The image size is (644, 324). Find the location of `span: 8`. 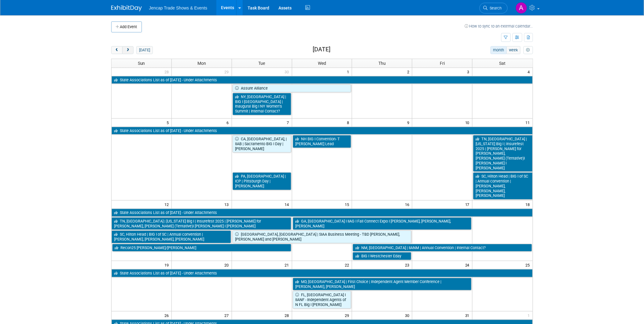

span: 8 is located at coordinates (349, 122).